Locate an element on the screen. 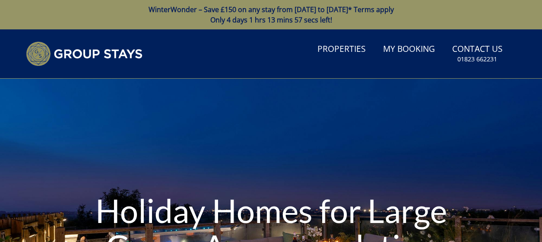 This screenshot has height=242, width=542. small: 01823 662231 is located at coordinates (478, 59).